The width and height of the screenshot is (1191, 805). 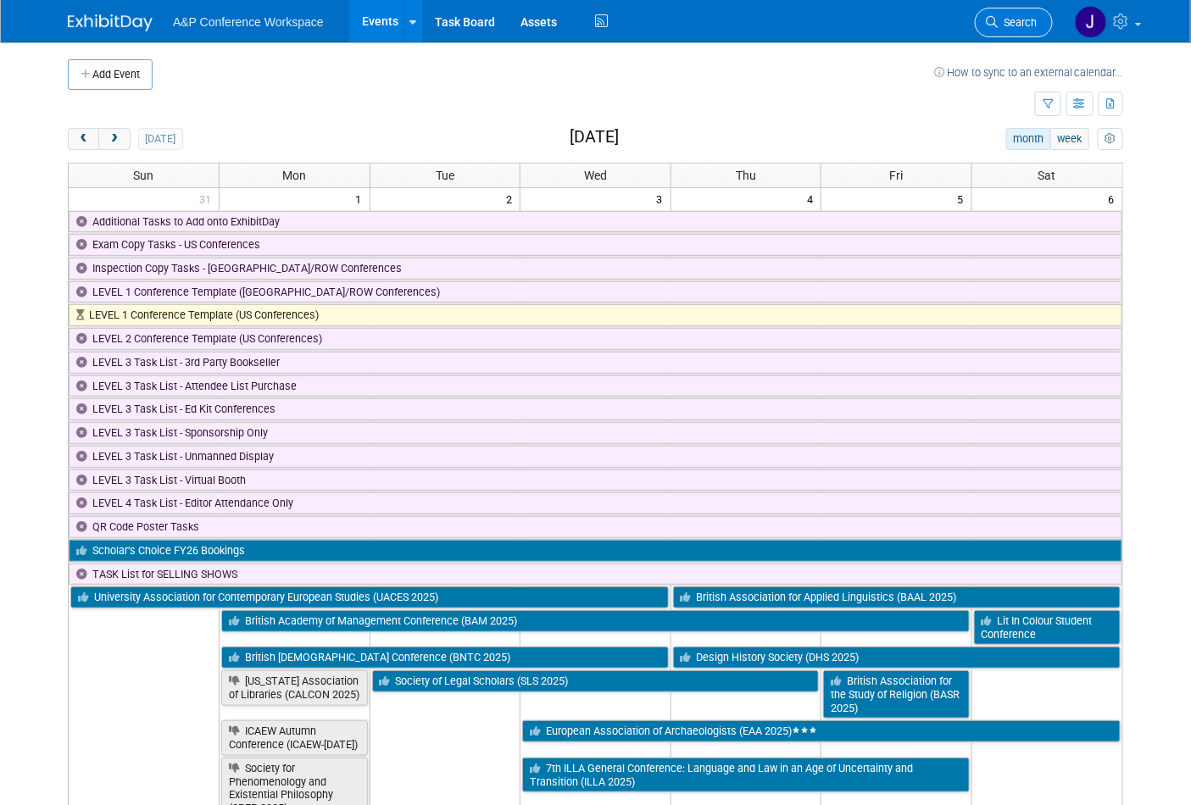 What do you see at coordinates (1017, 22) in the screenshot?
I see `span: Search` at bounding box center [1017, 22].